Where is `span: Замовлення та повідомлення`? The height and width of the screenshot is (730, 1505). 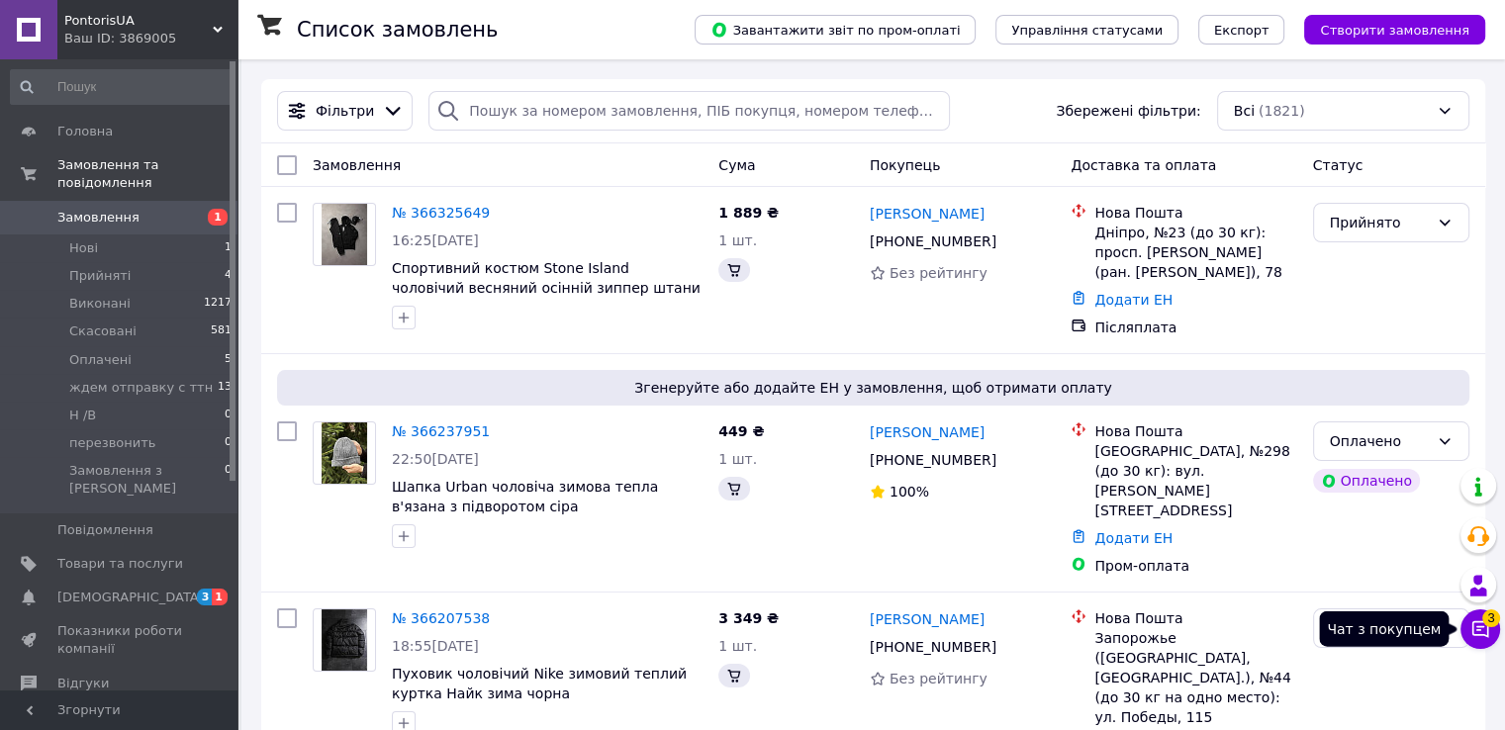 span: Замовлення та повідомлення is located at coordinates (147, 174).